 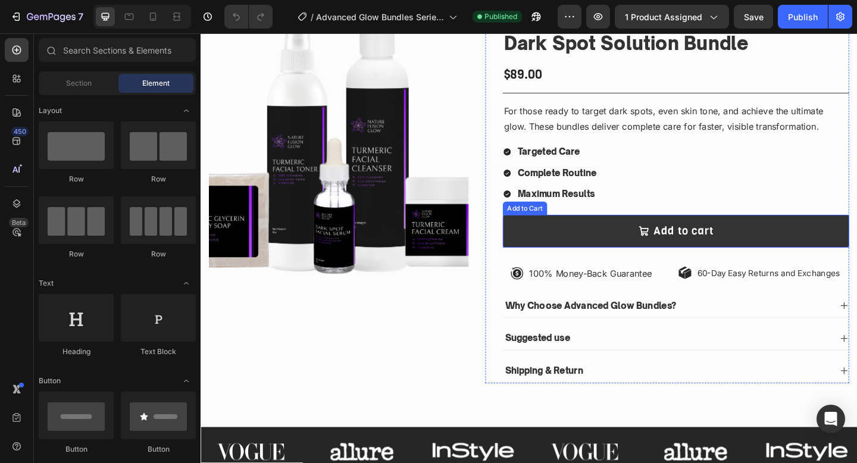 I want to click on button: Publish, so click(x=803, y=17).